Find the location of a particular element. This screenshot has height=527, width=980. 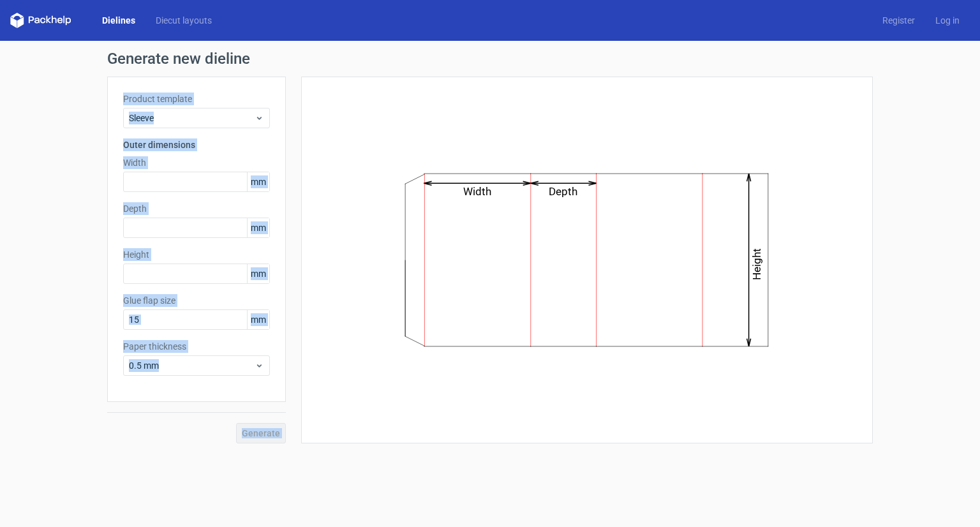

span: 0.5 mm is located at coordinates (191, 366).